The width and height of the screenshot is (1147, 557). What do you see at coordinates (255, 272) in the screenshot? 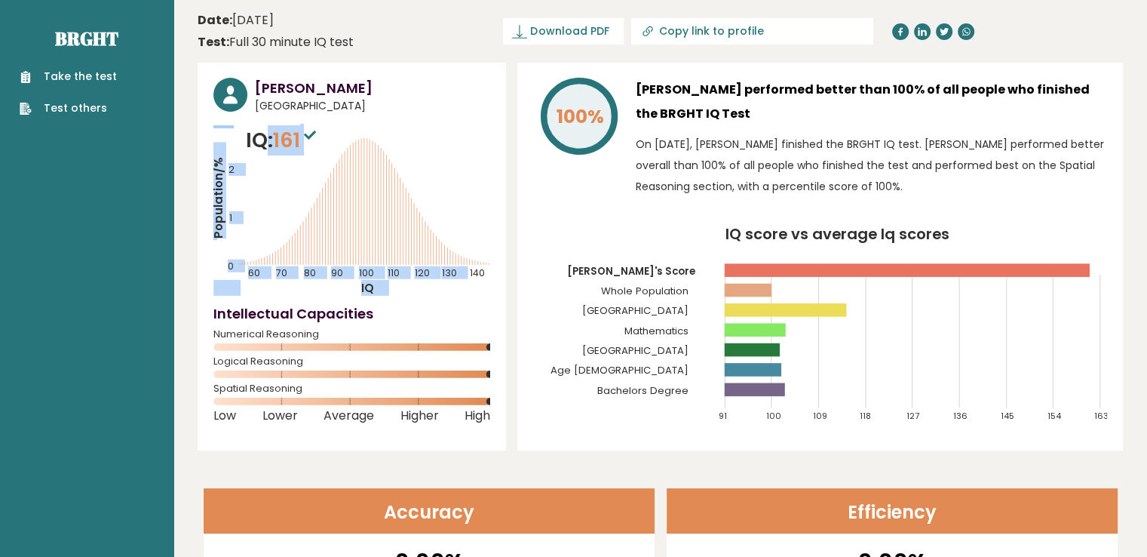
I see `tspan: 60` at bounding box center [255, 272].